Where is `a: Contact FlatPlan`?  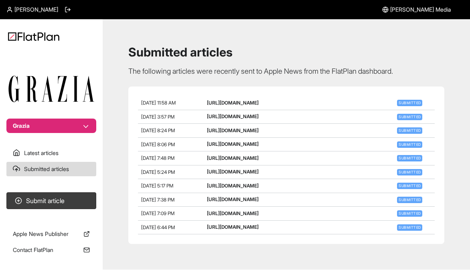 a: Contact FlatPlan is located at coordinates (51, 250).